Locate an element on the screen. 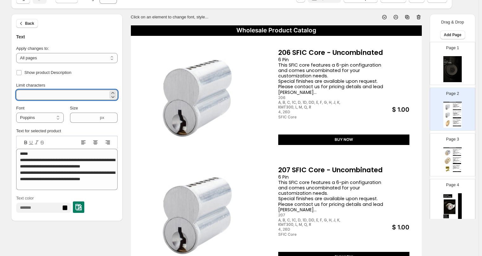 This screenshot has height=256, width=482. span: Add Page is located at coordinates (453, 35).